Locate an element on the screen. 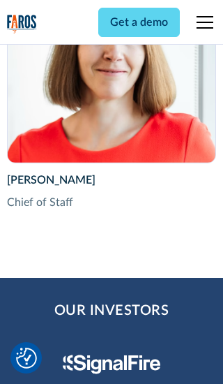  a: home is located at coordinates (22, 24).